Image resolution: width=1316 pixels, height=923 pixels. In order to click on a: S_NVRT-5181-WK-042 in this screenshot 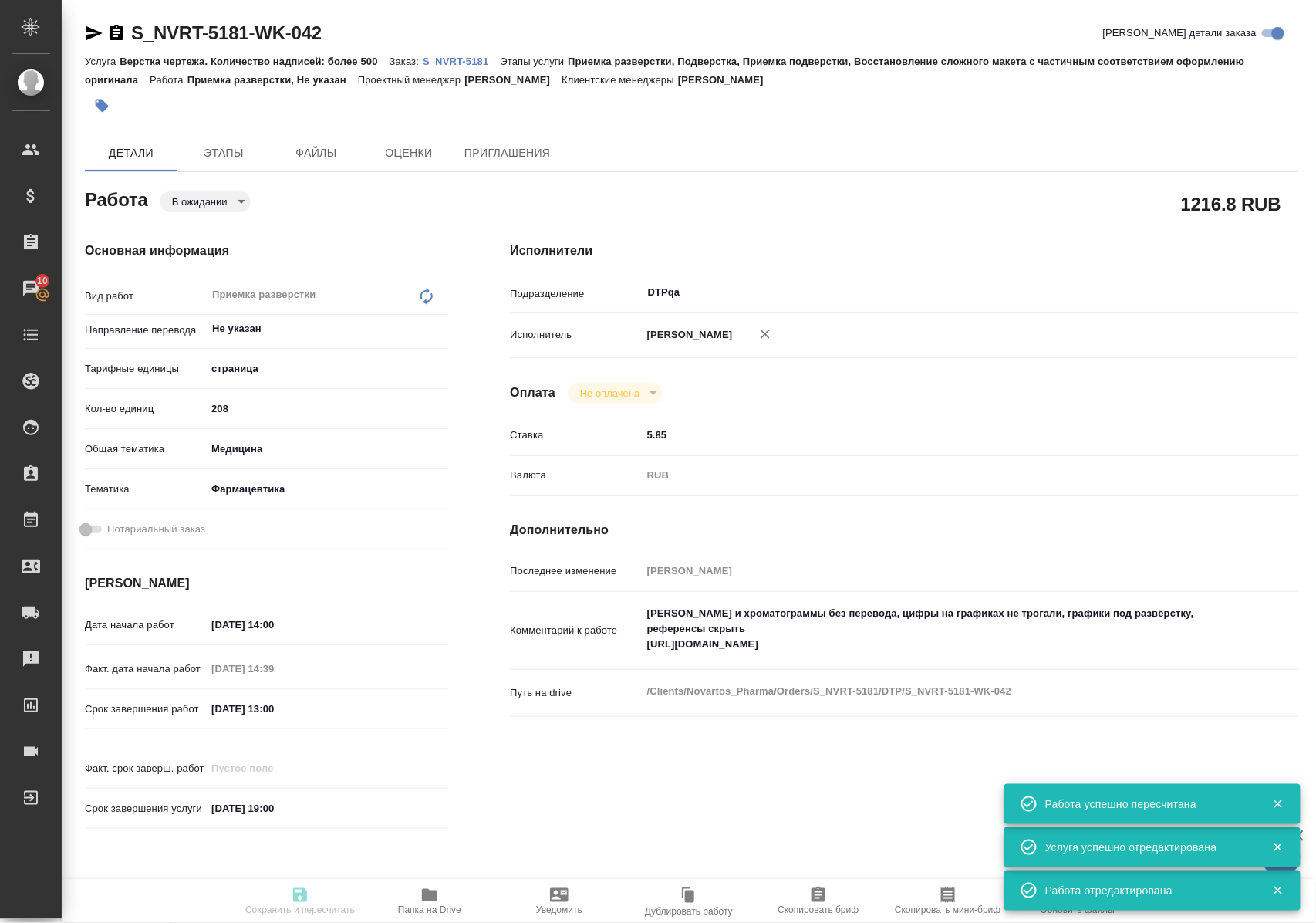, I will do `click(226, 32)`.